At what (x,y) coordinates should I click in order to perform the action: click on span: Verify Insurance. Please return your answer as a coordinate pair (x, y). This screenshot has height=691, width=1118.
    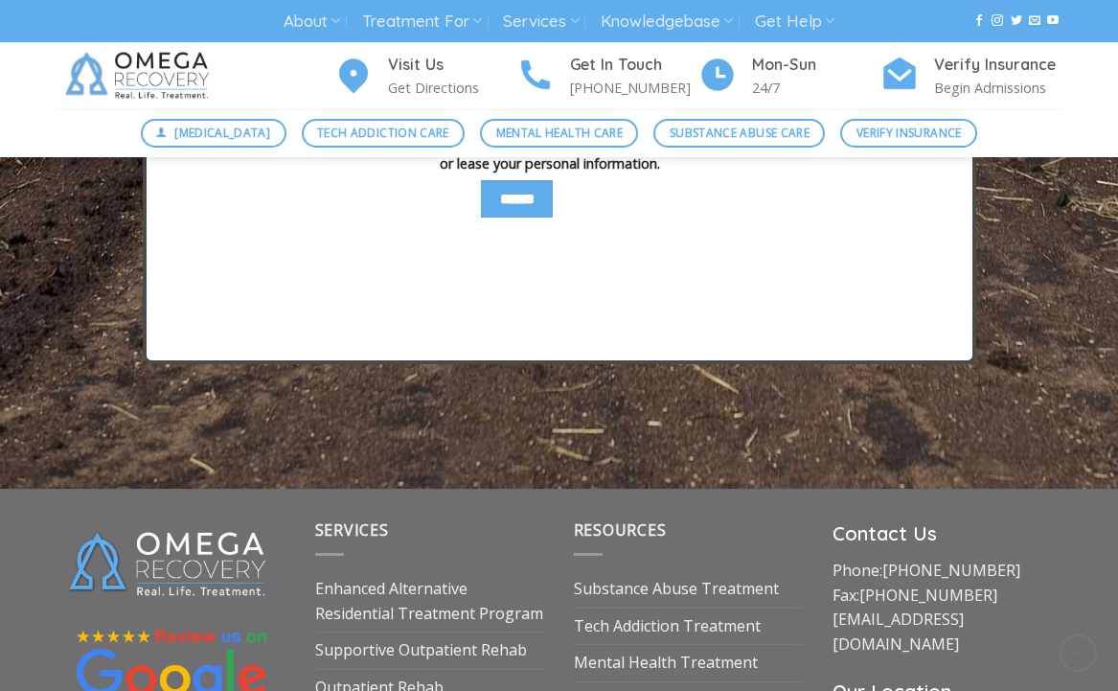
    Looking at the image, I should click on (909, 132).